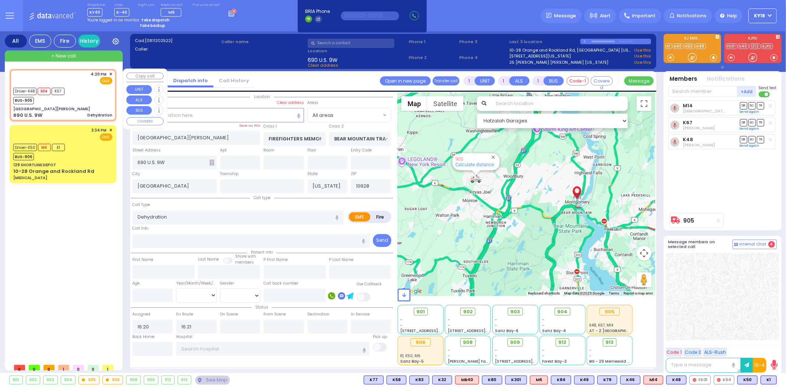 This screenshot has height=387, width=786. What do you see at coordinates (353, 174) in the screenshot?
I see `label: ZIP` at bounding box center [353, 174].